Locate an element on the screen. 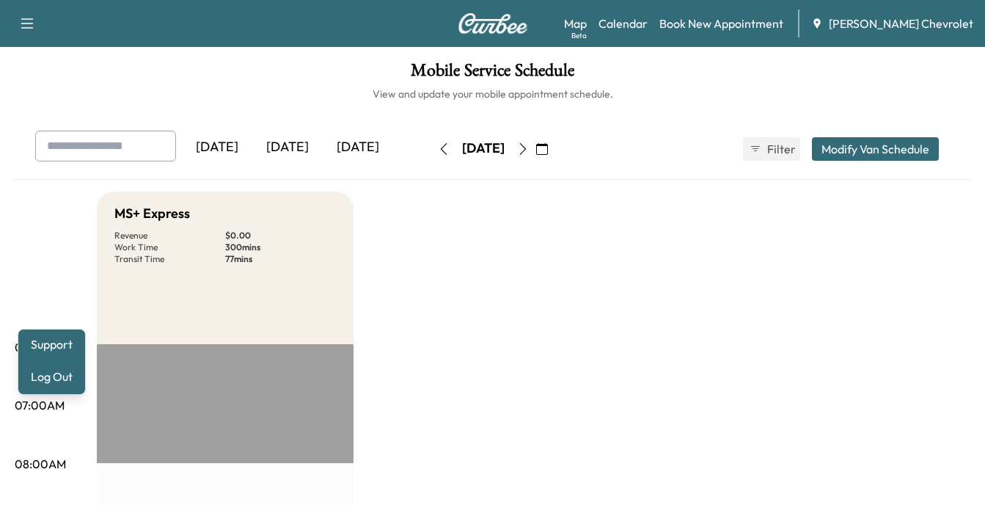  a: Book New Appointment is located at coordinates (721, 23).